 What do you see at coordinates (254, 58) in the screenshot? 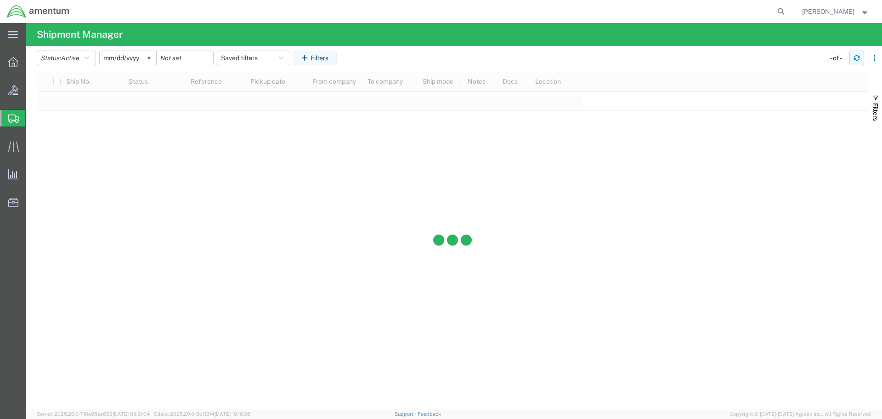
I see `button: Saved filters` at bounding box center [254, 58].